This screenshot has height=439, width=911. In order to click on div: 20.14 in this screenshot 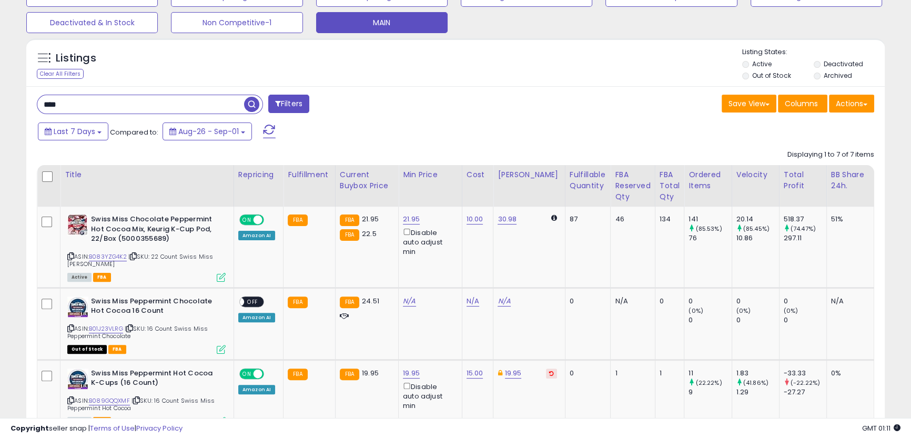, I will do `click(758, 219)`.